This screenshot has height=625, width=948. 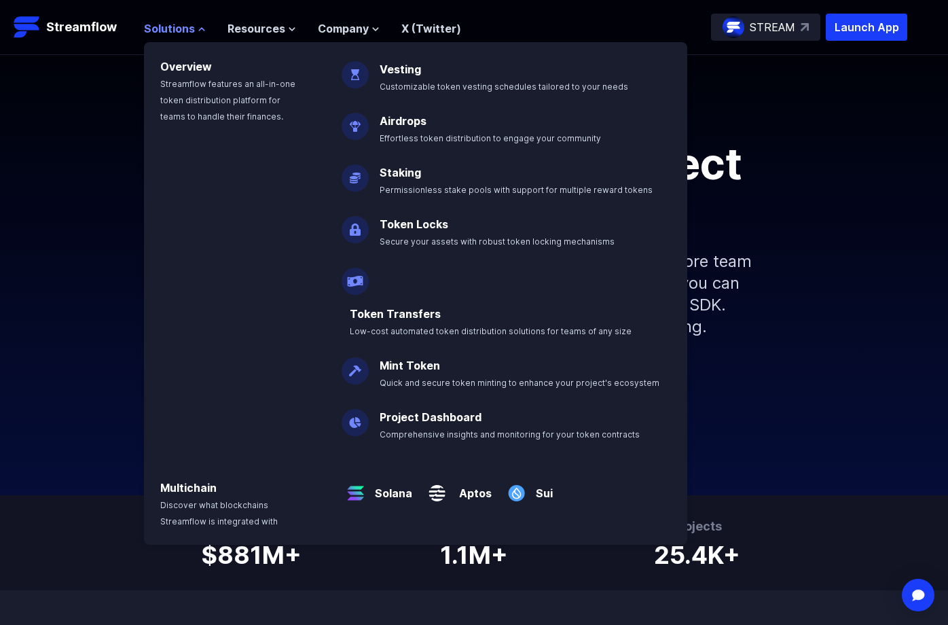 I want to click on span: Quick and secure token minting to enhance your project's ecosystem, so click(x=519, y=382).